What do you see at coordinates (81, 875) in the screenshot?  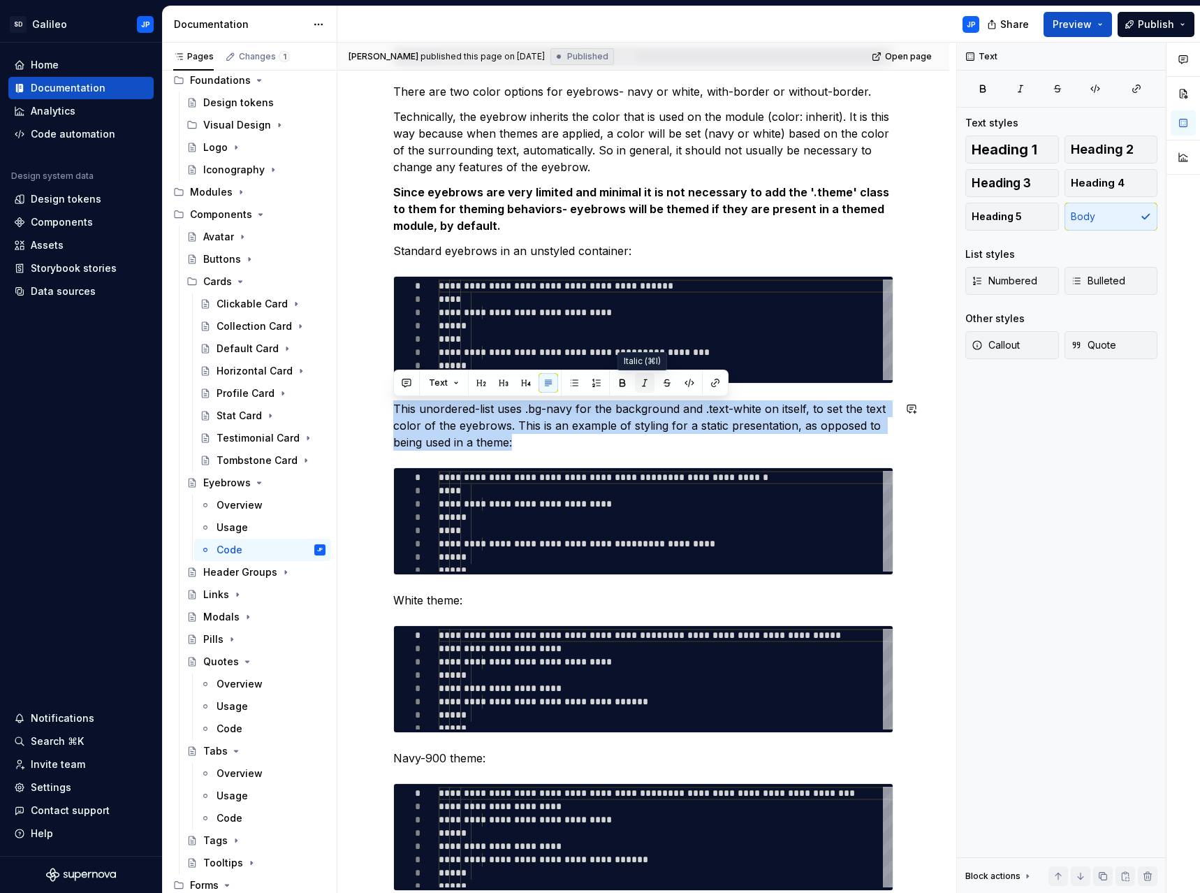 I see `svg: Supernova Logo` at bounding box center [81, 875].